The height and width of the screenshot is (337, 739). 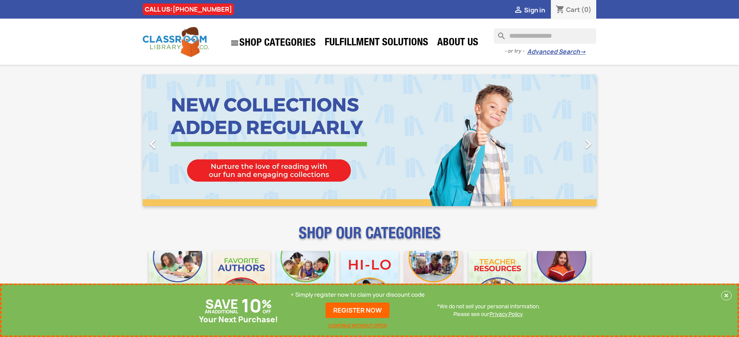 What do you see at coordinates (369, 140) in the screenshot?
I see `ul: Carousel container` at bounding box center [369, 140].